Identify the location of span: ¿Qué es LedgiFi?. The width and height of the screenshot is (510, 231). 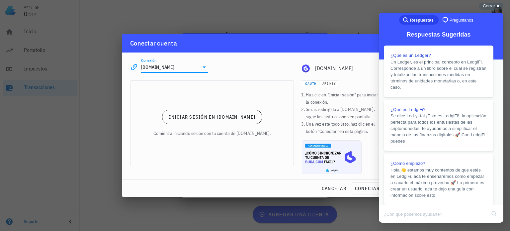
(29, 97).